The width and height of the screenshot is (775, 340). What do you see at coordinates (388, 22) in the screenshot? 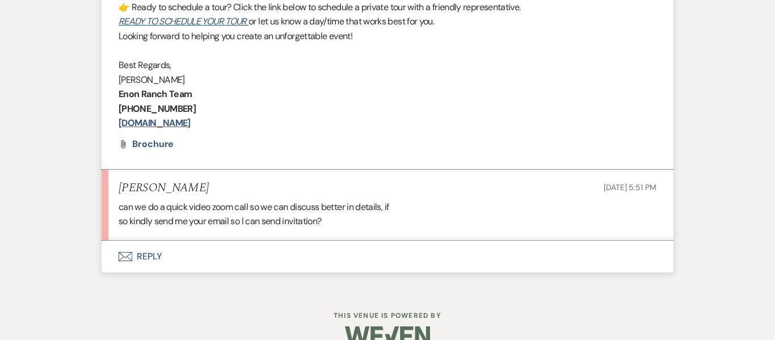
I see `p: or let us know a day/time that works best for you.` at bounding box center [388, 22].